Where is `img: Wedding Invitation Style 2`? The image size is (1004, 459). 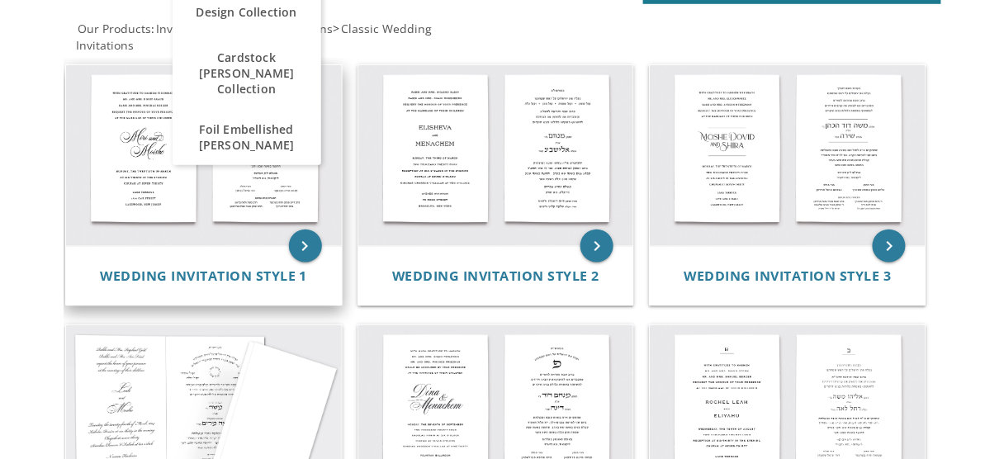
img: Wedding Invitation Style 2 is located at coordinates (496, 155).